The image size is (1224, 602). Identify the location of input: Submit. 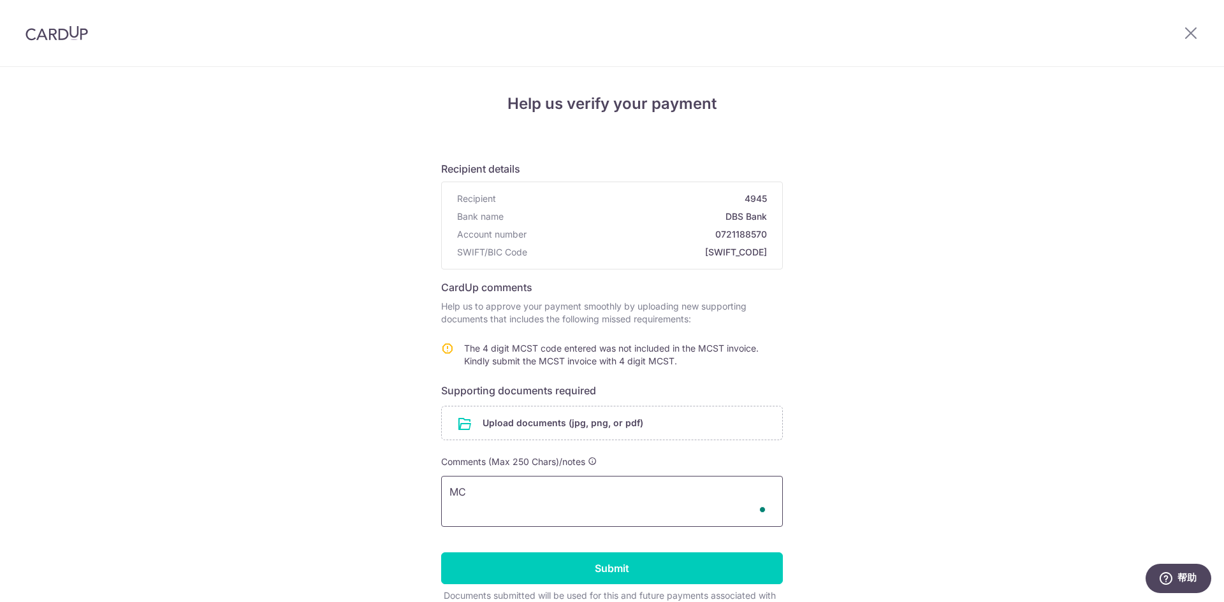
(612, 569).